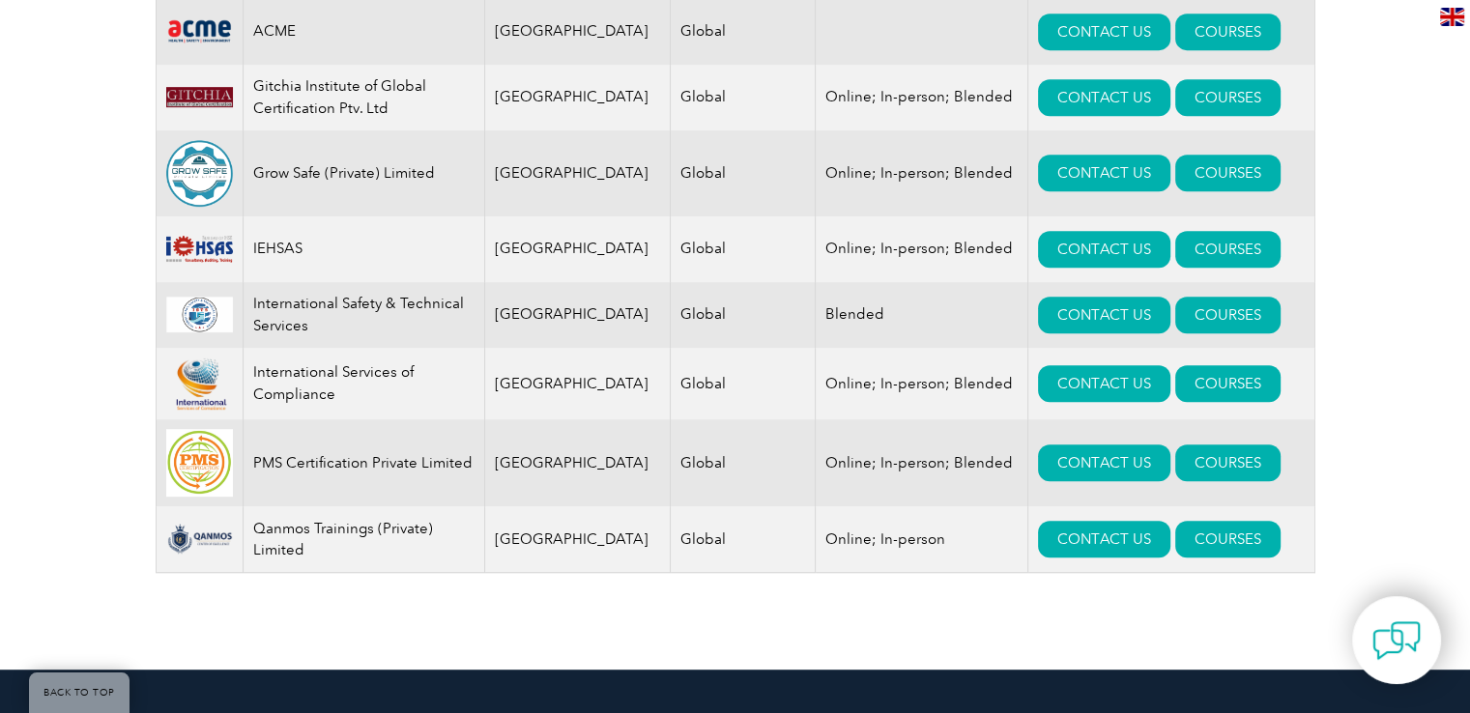 The width and height of the screenshot is (1470, 713). I want to click on img: d1ae17d9-8e6d-ee11-9ae6-000d3ae1a86f-logo.png, so click(199, 249).